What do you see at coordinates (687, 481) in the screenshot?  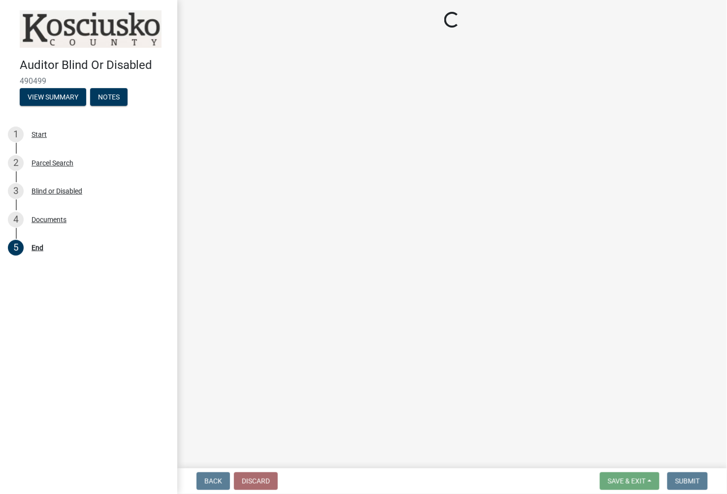 I see `span: Submit` at bounding box center [687, 481].